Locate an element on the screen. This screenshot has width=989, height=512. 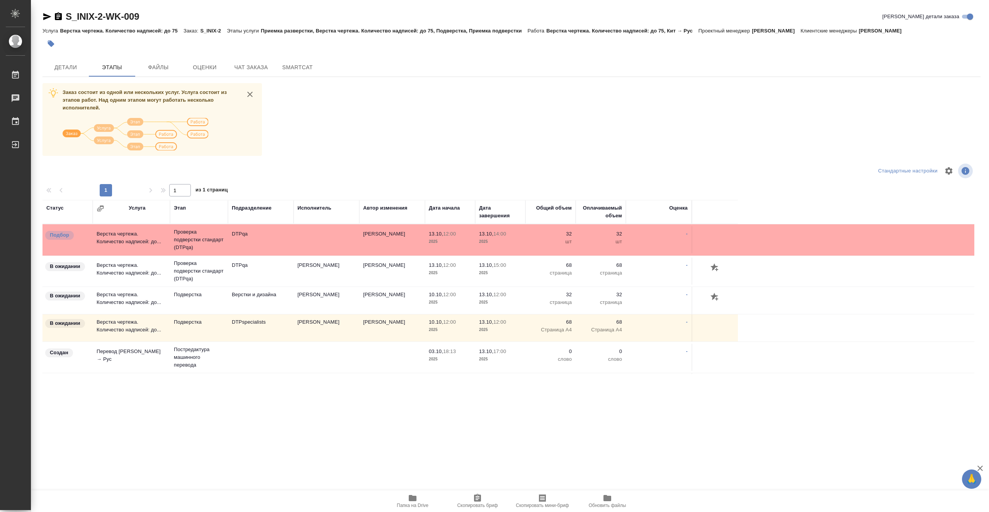
p: 17:00 is located at coordinates (500, 351).